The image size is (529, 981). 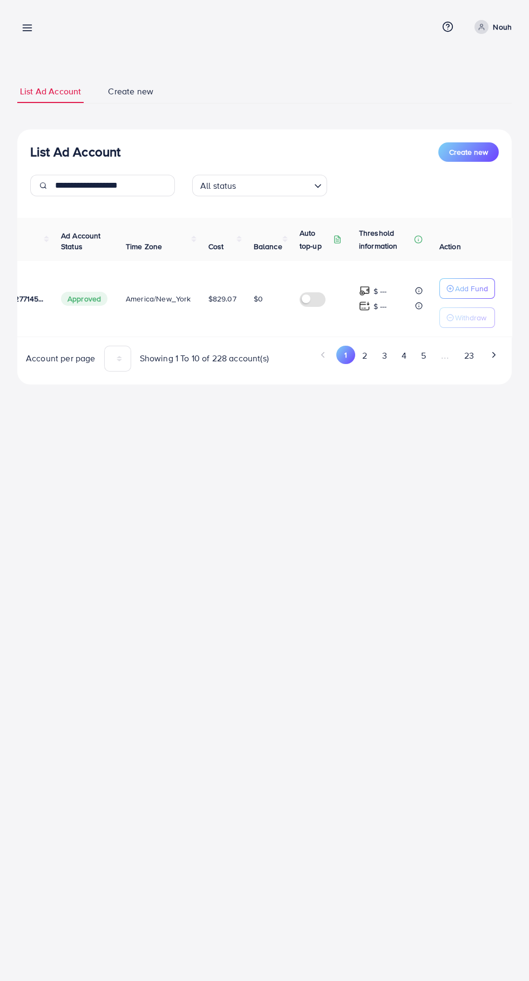 What do you see at coordinates (50, 91) in the screenshot?
I see `span: List Ad Account` at bounding box center [50, 91].